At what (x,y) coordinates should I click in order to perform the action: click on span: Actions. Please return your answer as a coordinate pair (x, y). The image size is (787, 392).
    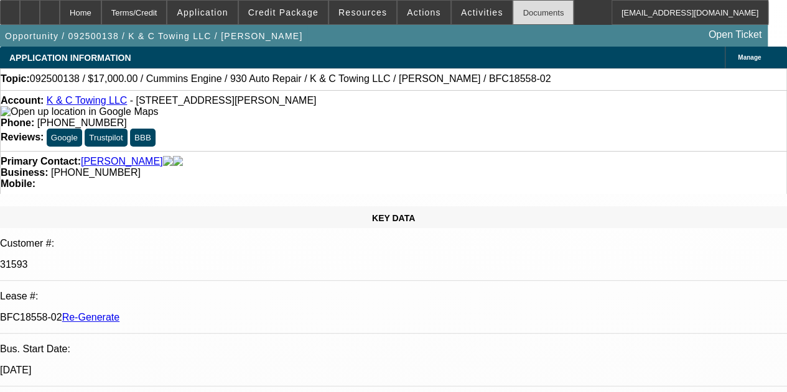
    Looking at the image, I should click on (423, 12).